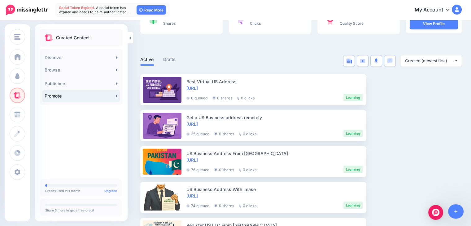 The height and width of the screenshot is (226, 471). Describe the element at coordinates (153, 20) in the screenshot. I see `img: share-green.png` at that location.